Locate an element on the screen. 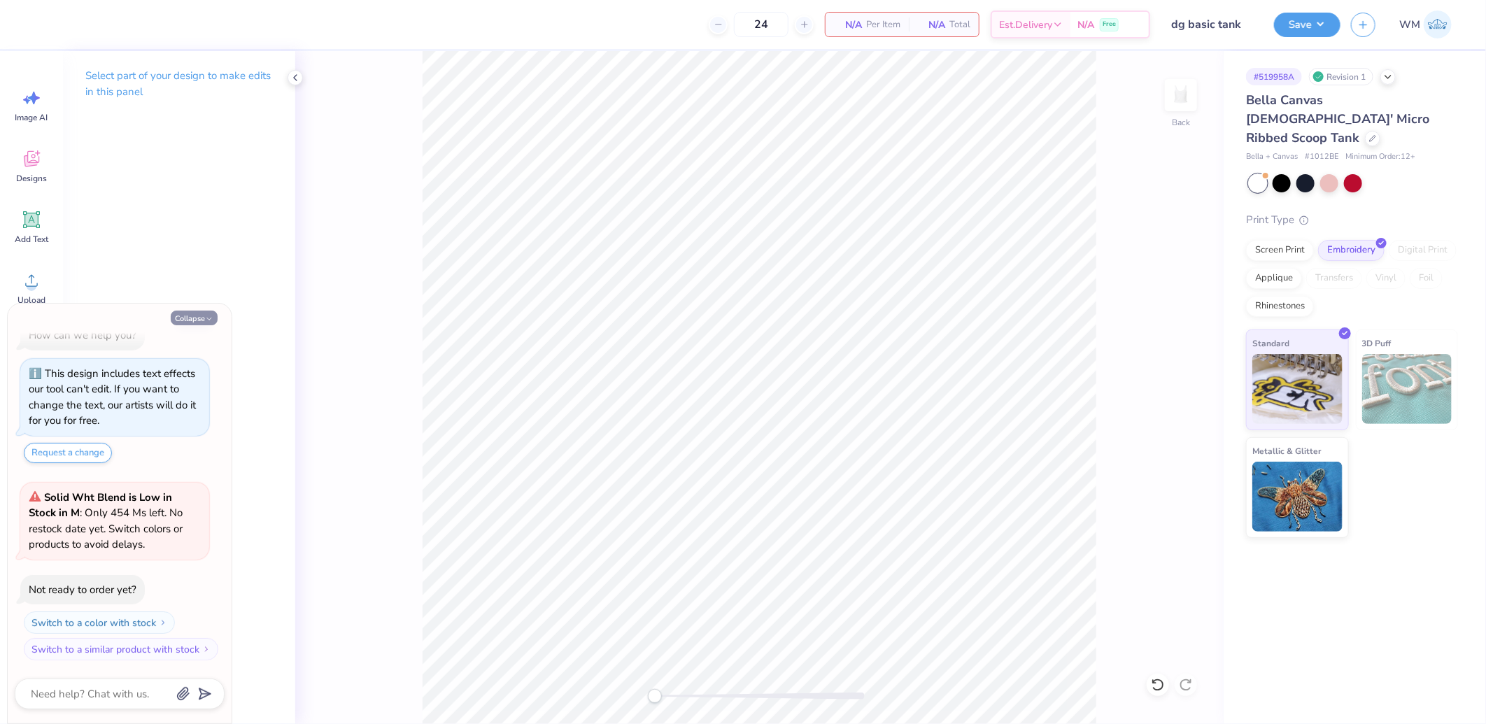  span: Bella + Canvas is located at coordinates (1272, 157).